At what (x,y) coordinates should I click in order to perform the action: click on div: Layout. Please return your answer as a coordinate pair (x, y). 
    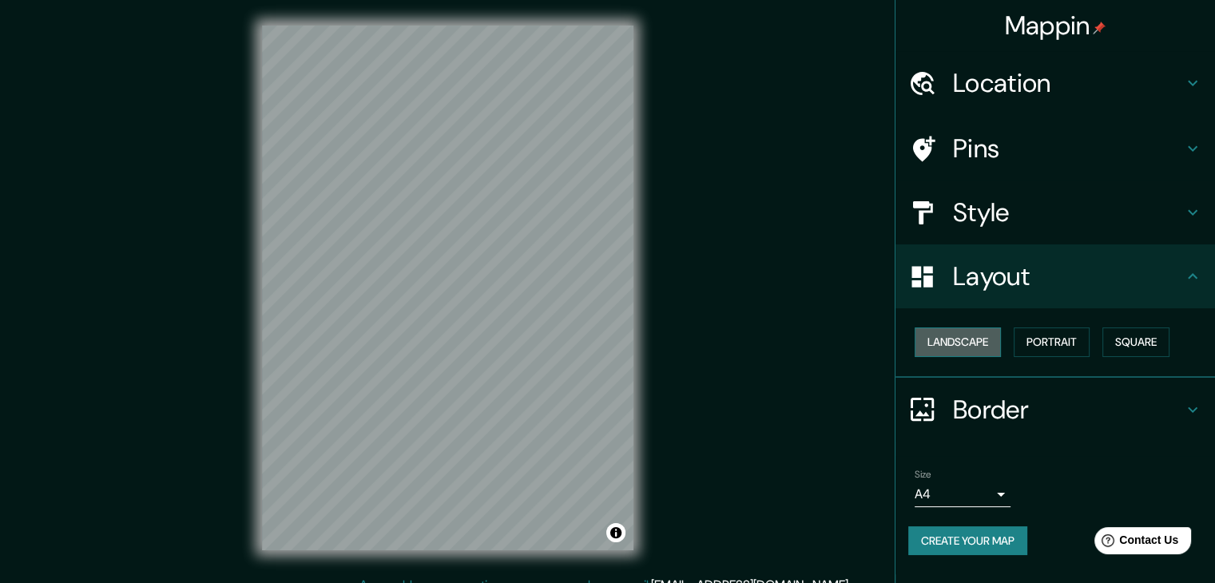
    Looking at the image, I should click on (1056, 276).